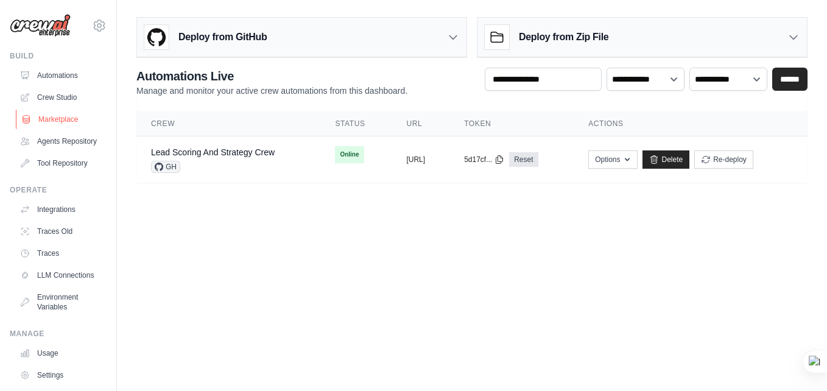 This screenshot has height=391, width=827. I want to click on th: Token, so click(511, 124).